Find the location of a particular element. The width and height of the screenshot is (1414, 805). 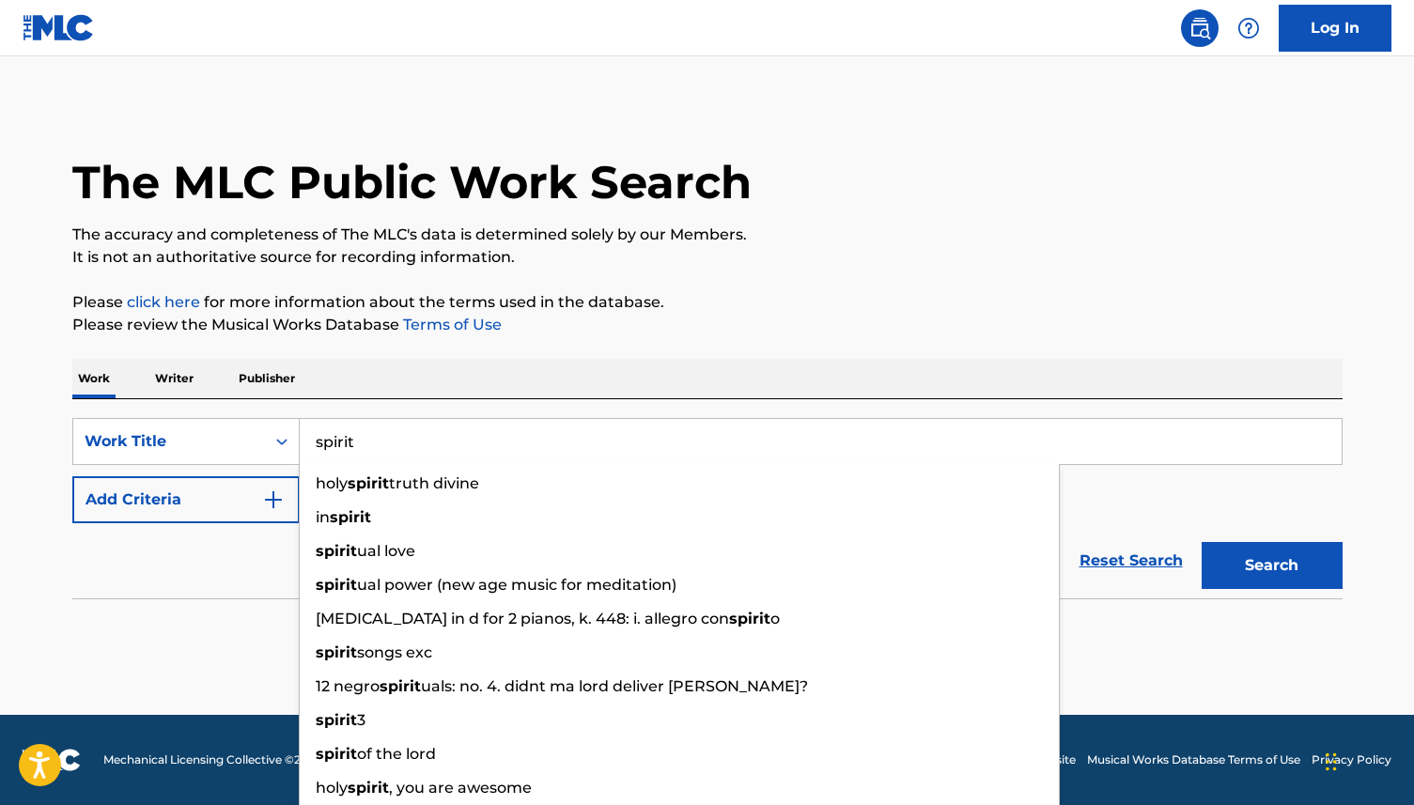

p: Please review the Musical Works Database is located at coordinates (708, 325).